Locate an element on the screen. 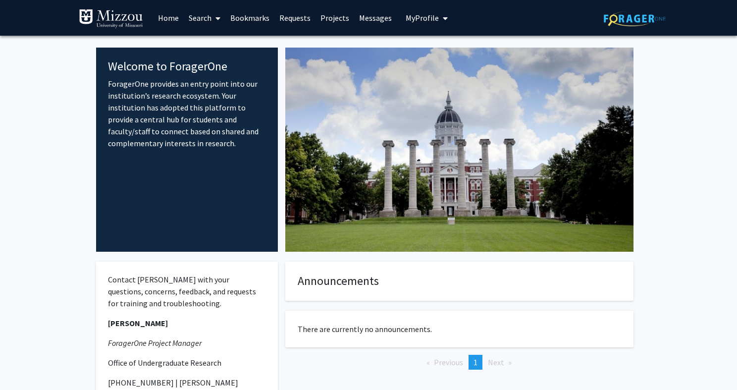 The height and width of the screenshot is (390, 737). h4: Announcements is located at coordinates (459, 281).